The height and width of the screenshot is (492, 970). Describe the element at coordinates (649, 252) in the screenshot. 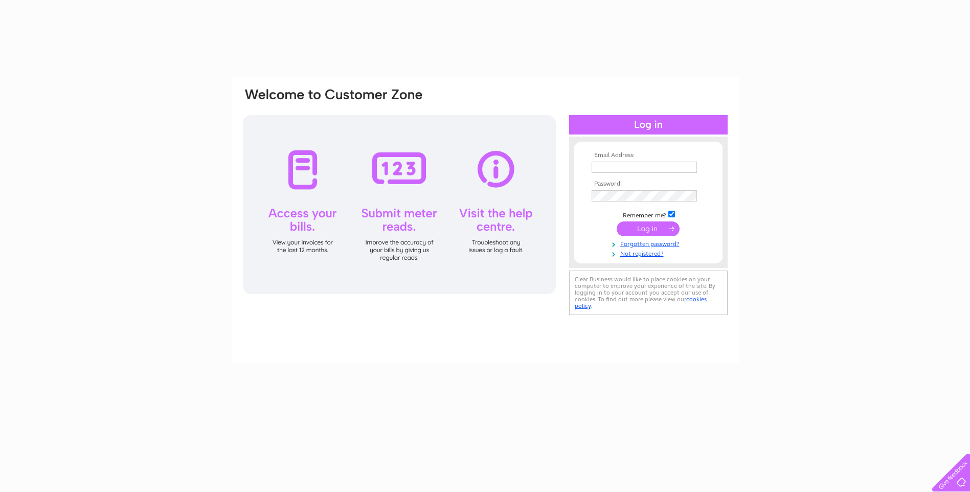

I see `a: Not registered?` at that location.